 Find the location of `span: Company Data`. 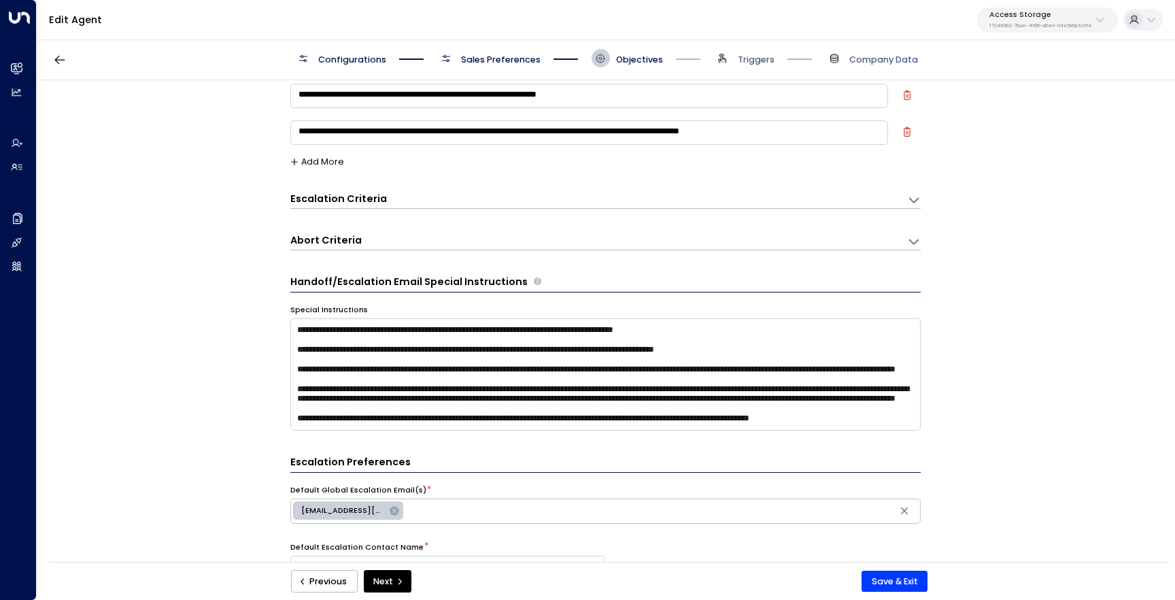

span: Company Data is located at coordinates (883, 60).